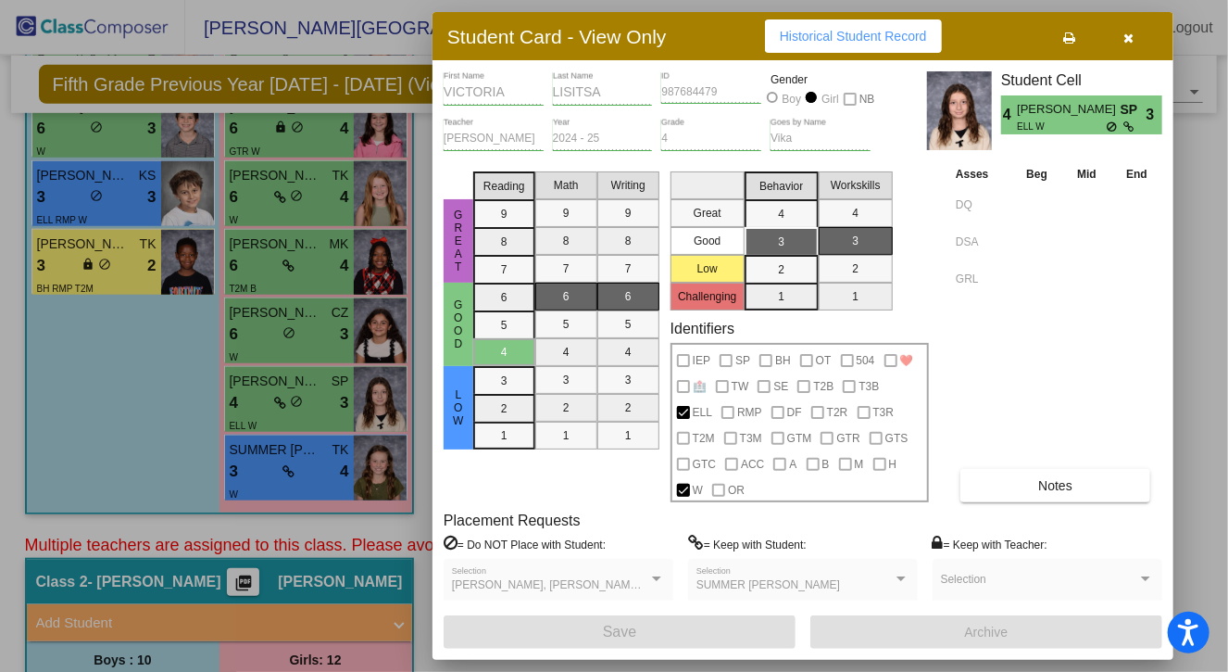  I want to click on input: goes by name, so click(821, 139).